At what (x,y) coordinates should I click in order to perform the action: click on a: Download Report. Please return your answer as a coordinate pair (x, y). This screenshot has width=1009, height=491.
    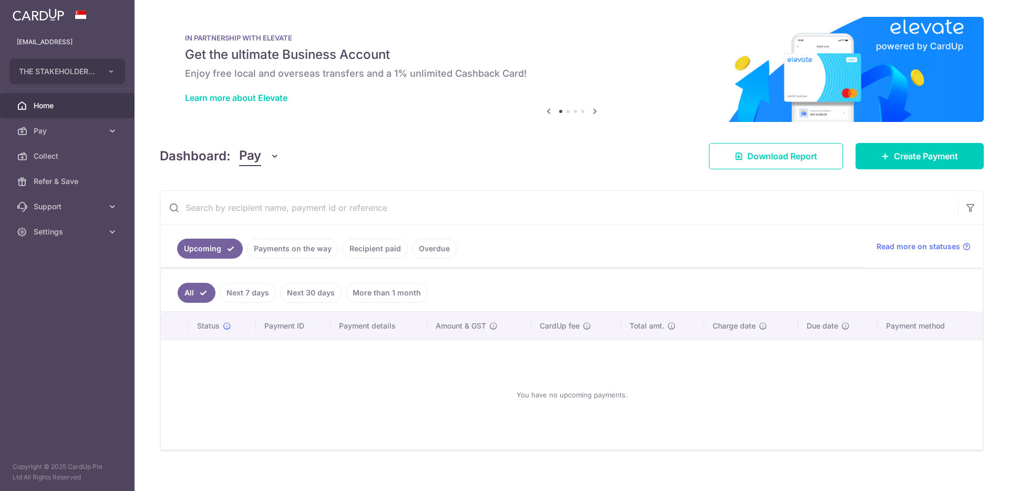
    Looking at the image, I should click on (776, 156).